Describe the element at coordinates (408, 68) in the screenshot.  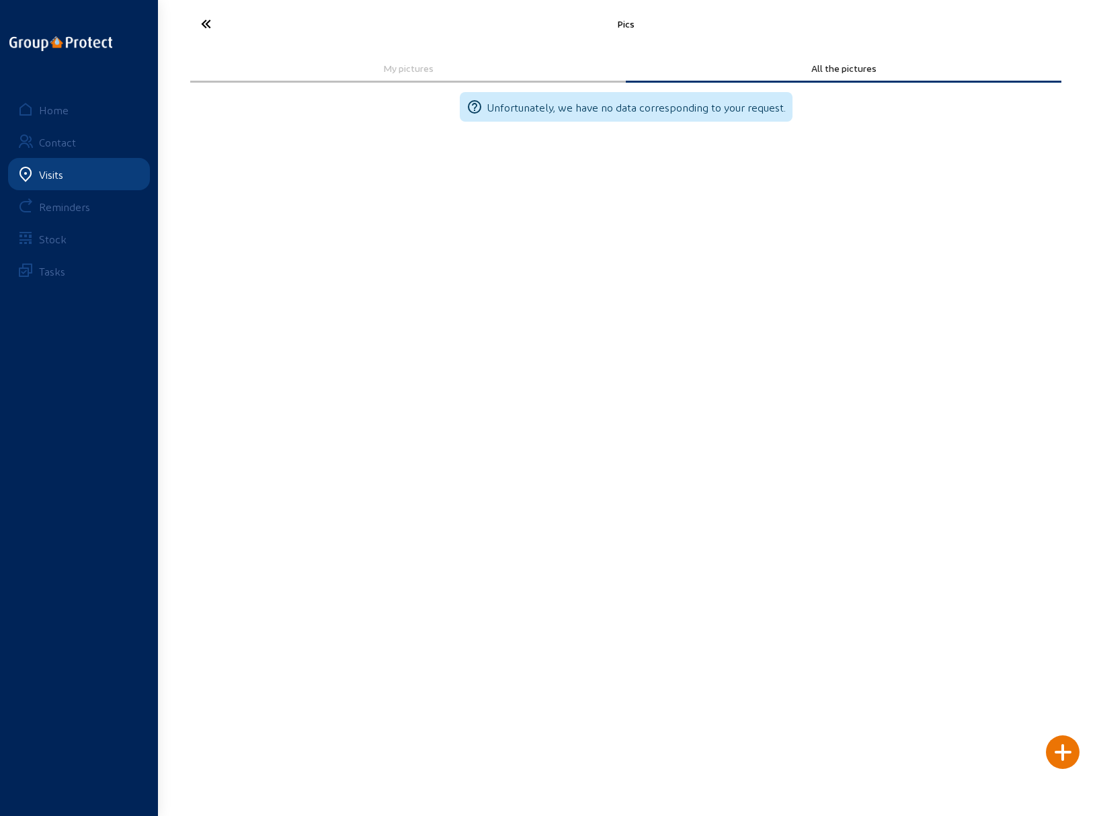
I see `div: My pictures` at that location.